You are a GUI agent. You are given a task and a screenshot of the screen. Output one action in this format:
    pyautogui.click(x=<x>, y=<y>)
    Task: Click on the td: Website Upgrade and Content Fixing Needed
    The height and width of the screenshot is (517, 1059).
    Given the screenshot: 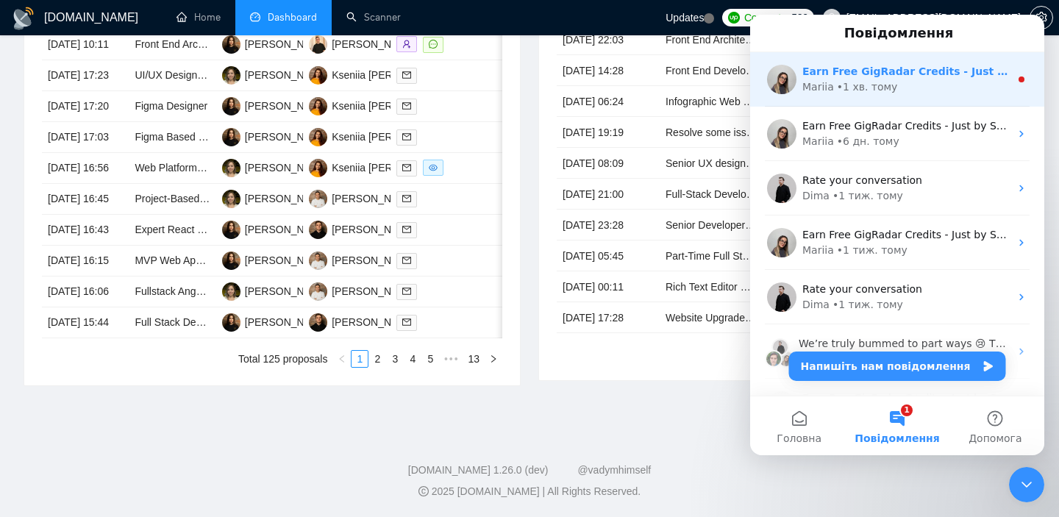 What is the action you would take?
    pyautogui.click(x=711, y=318)
    